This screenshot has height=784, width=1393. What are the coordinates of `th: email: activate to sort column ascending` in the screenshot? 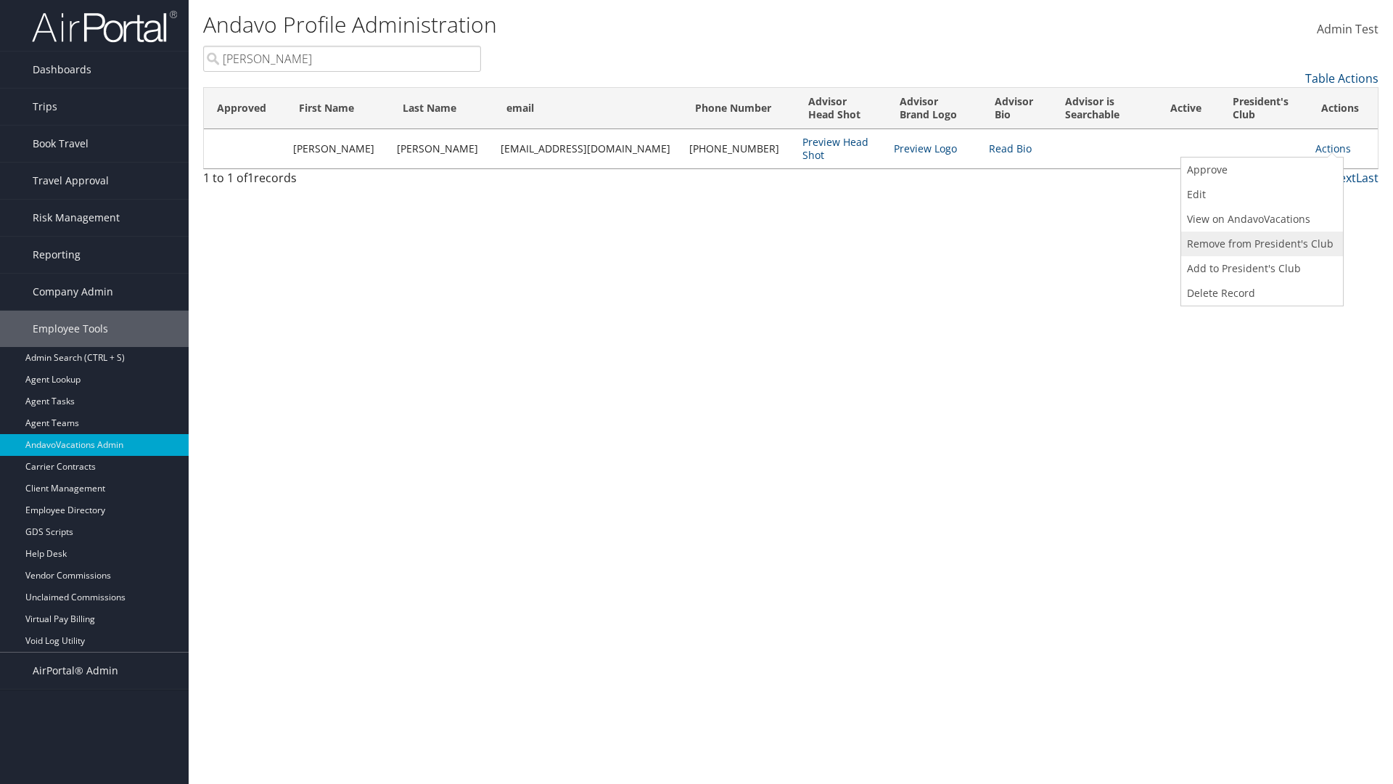 It's located at (587, 108).